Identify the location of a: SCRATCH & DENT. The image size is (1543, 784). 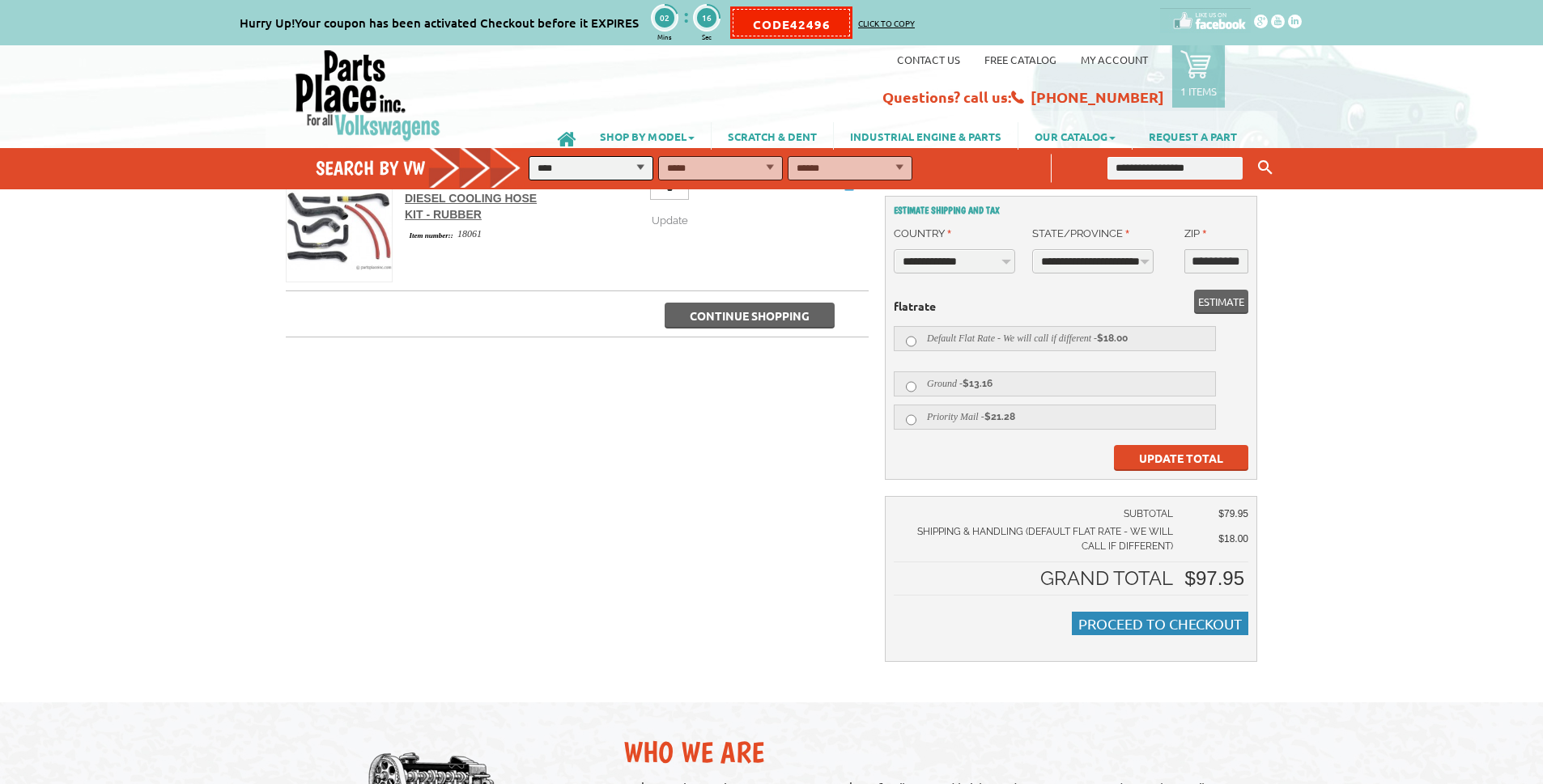
(772, 136).